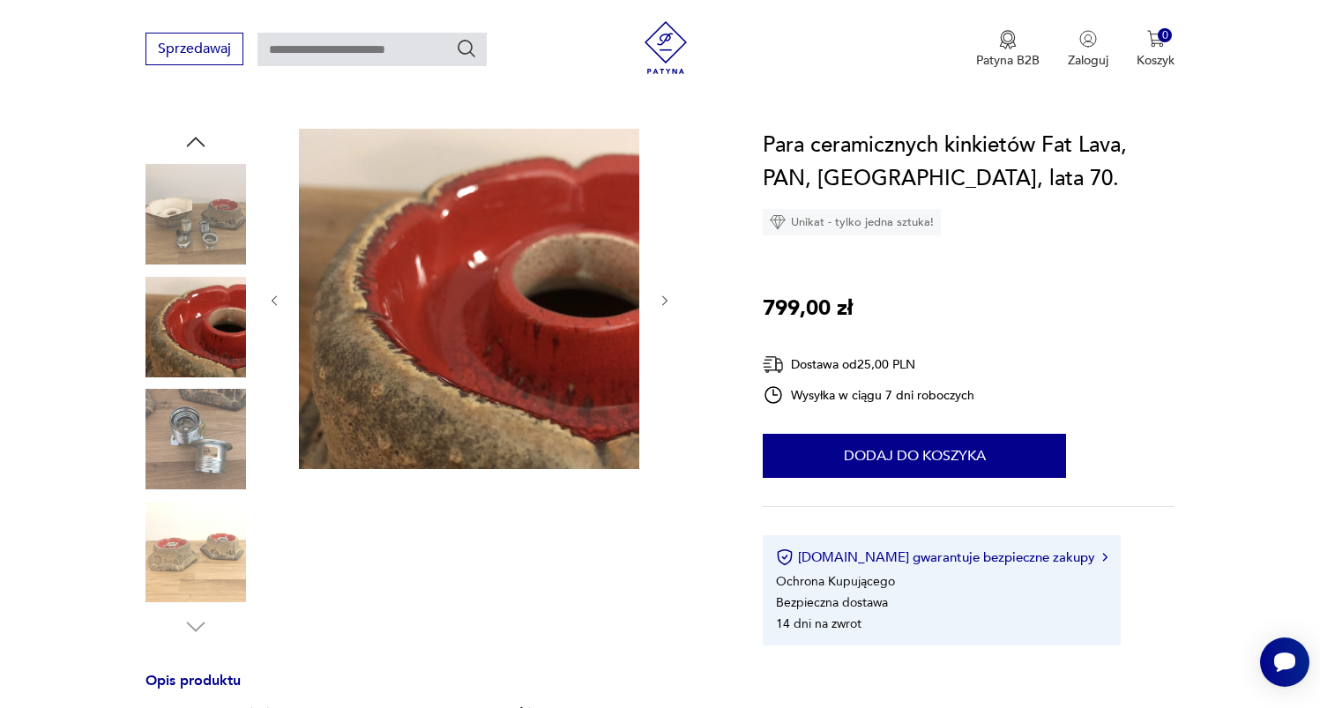  I want to click on img: Ikona dostawy, so click(773, 364).